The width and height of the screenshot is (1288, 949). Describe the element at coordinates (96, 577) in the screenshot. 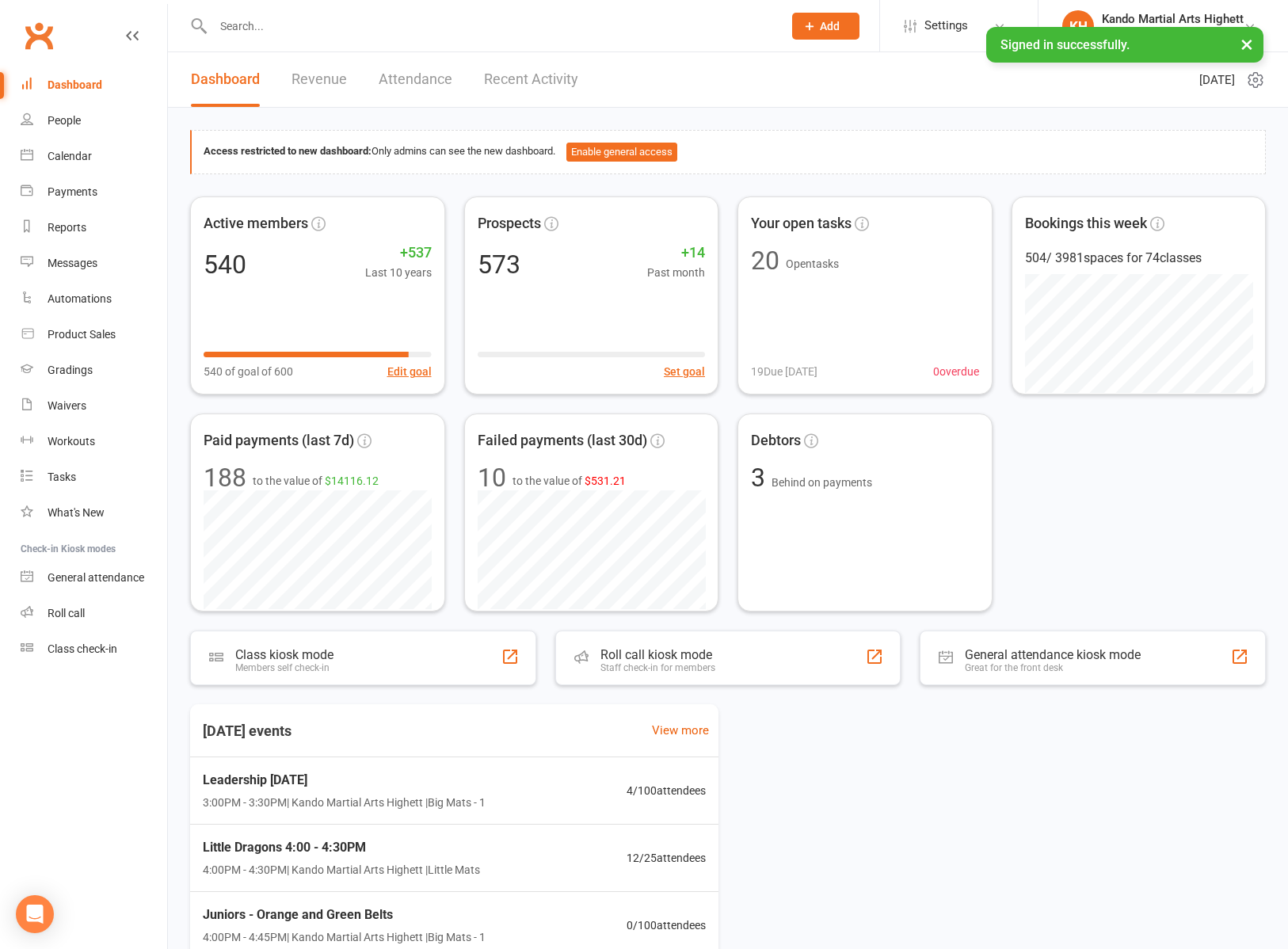

I see `div: General attendance` at that location.